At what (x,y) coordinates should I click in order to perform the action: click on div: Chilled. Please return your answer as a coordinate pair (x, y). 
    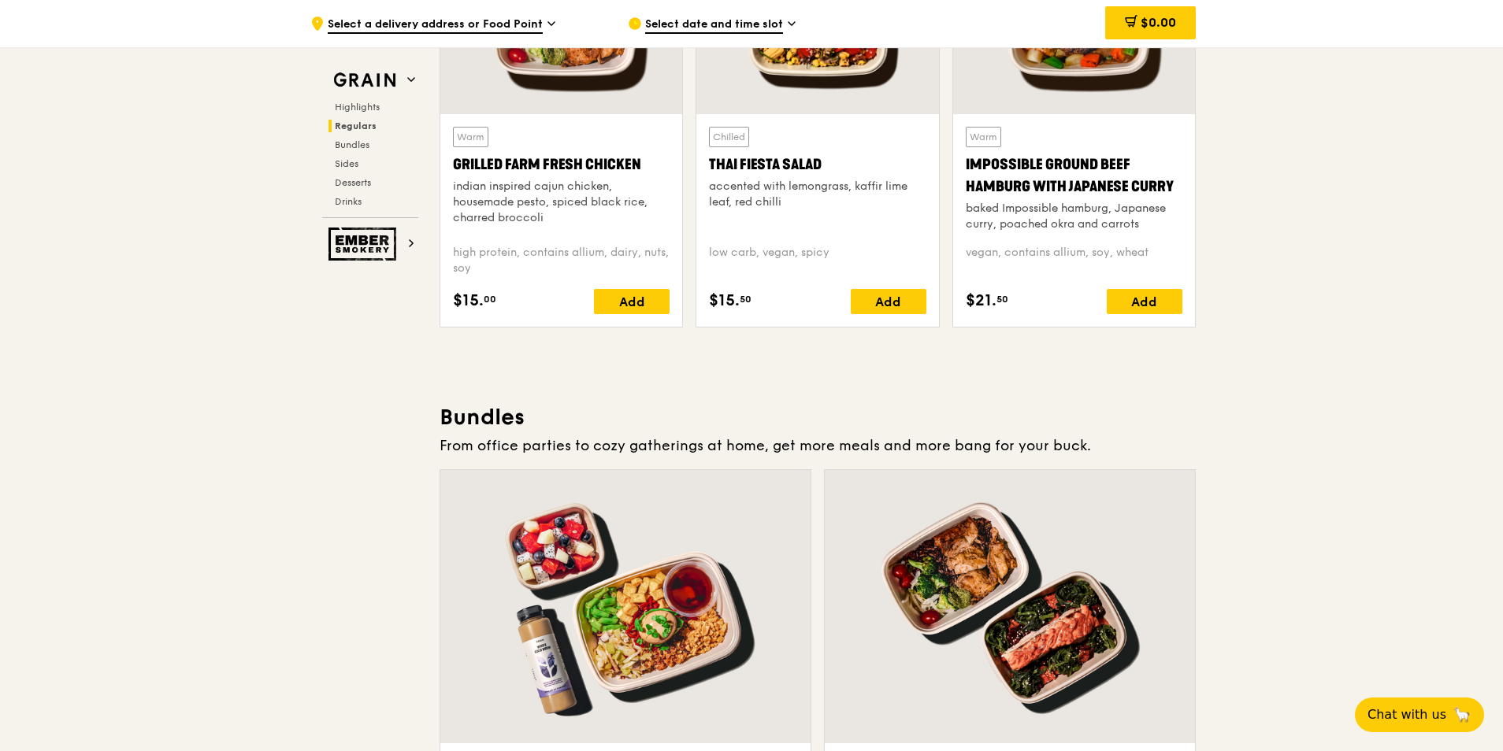
    Looking at the image, I should click on (728, 137).